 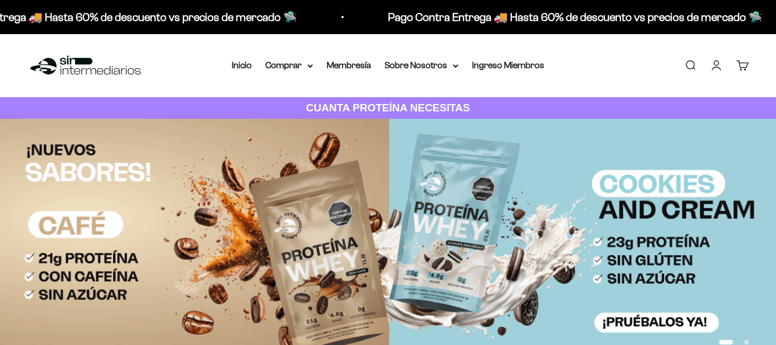 I want to click on summary: Sobre Nosotros, so click(x=421, y=65).